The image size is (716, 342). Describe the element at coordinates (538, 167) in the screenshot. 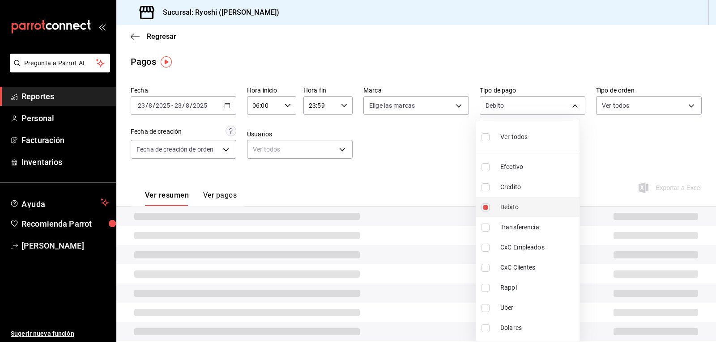

I see `span: Efectivo` at that location.